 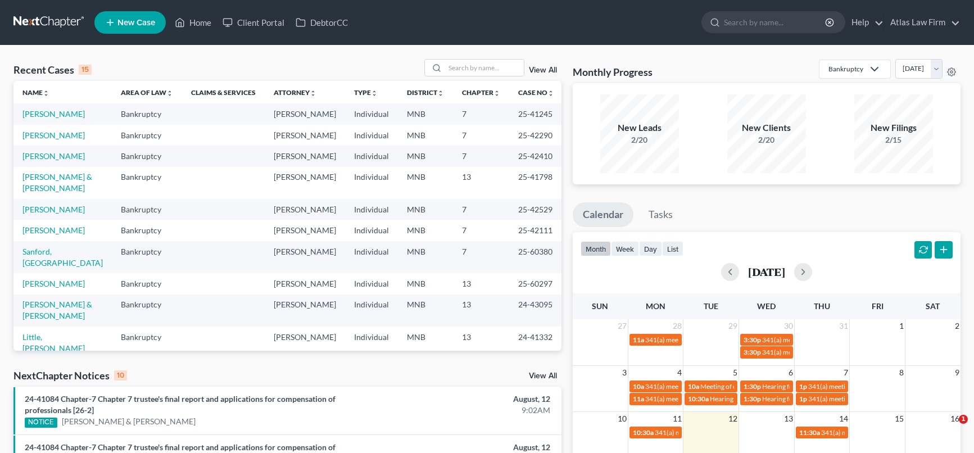 I want to click on td: 25-60297, so click(x=536, y=283).